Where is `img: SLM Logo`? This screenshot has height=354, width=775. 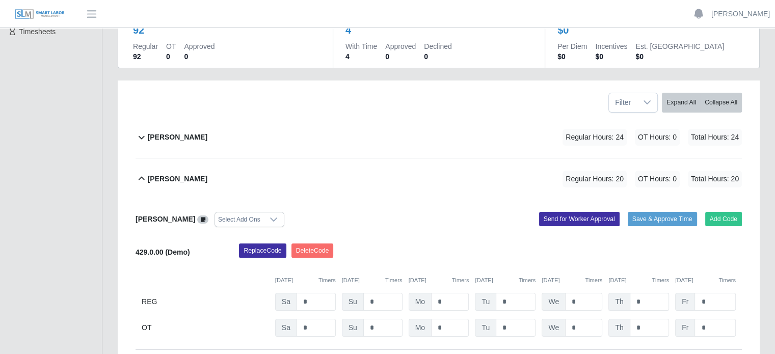 img: SLM Logo is located at coordinates (40, 14).